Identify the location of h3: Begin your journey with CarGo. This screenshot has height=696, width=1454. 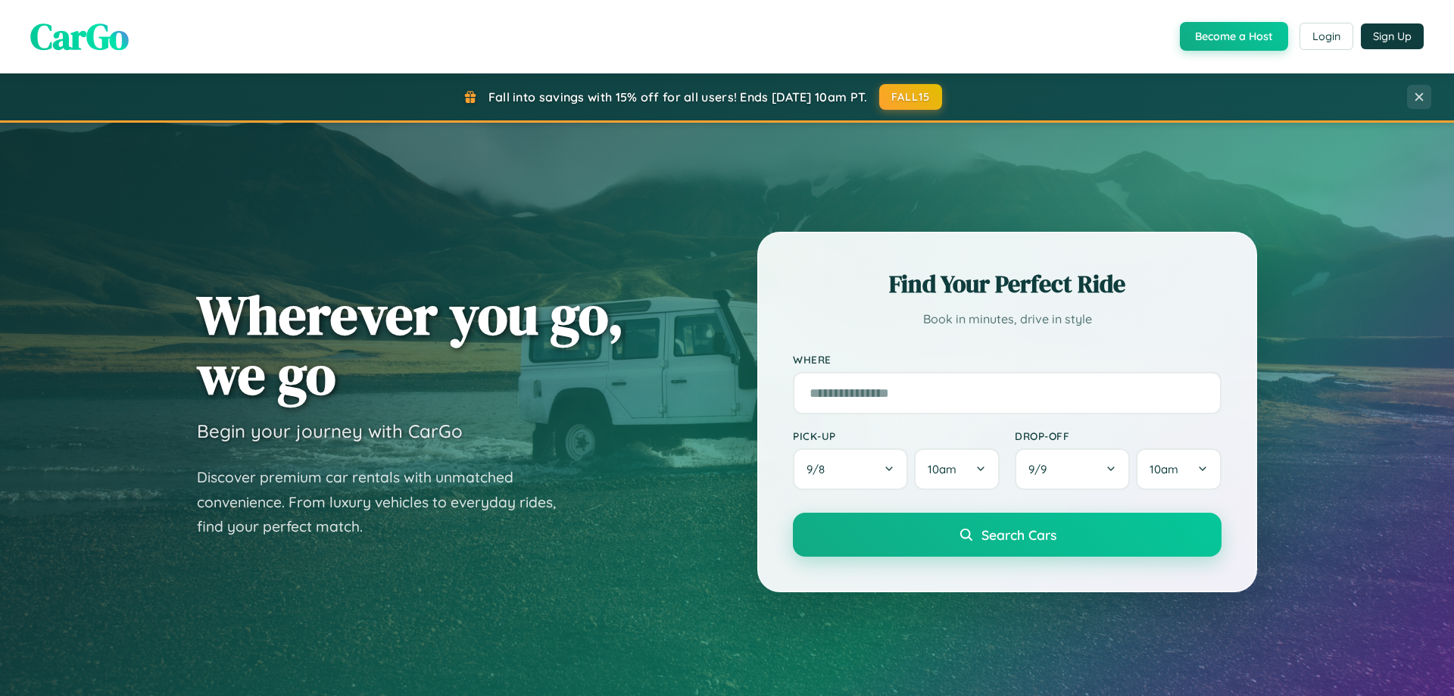
(329, 431).